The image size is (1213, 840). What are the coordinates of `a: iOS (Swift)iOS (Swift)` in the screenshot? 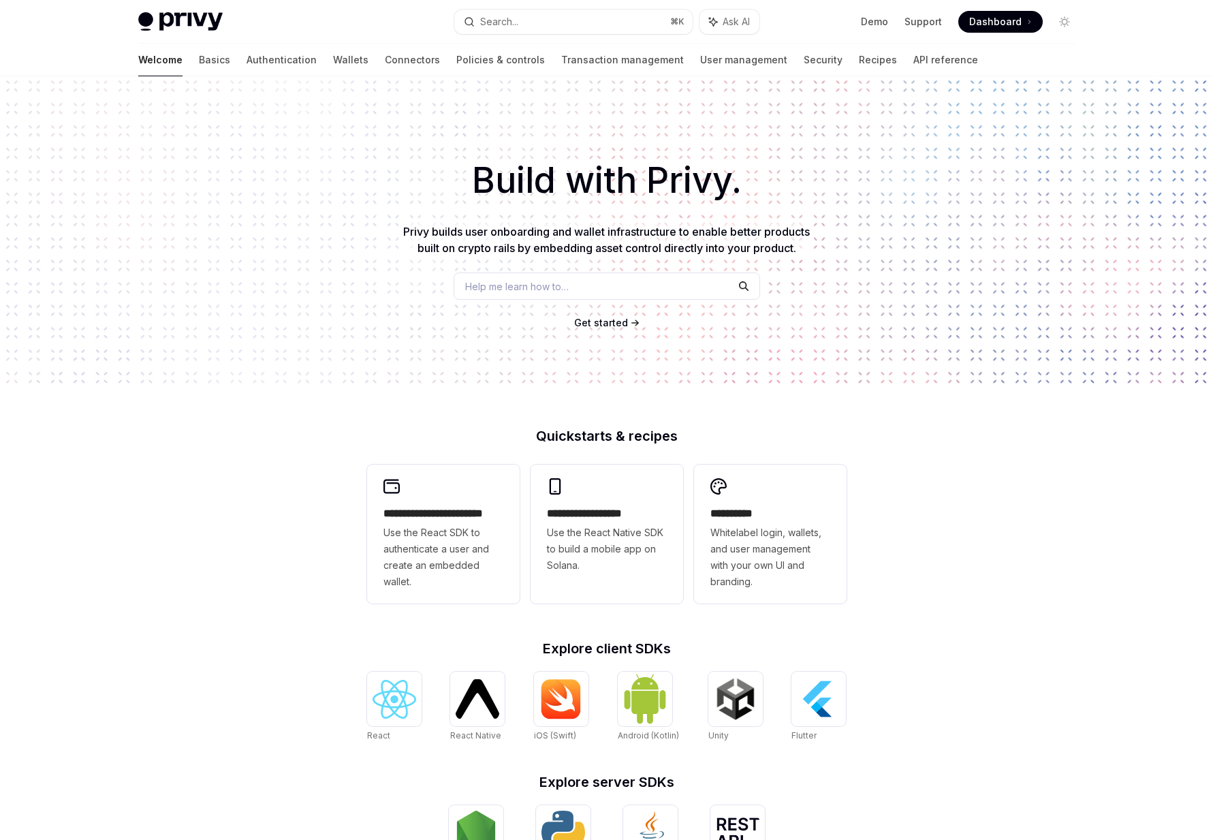 It's located at (561, 707).